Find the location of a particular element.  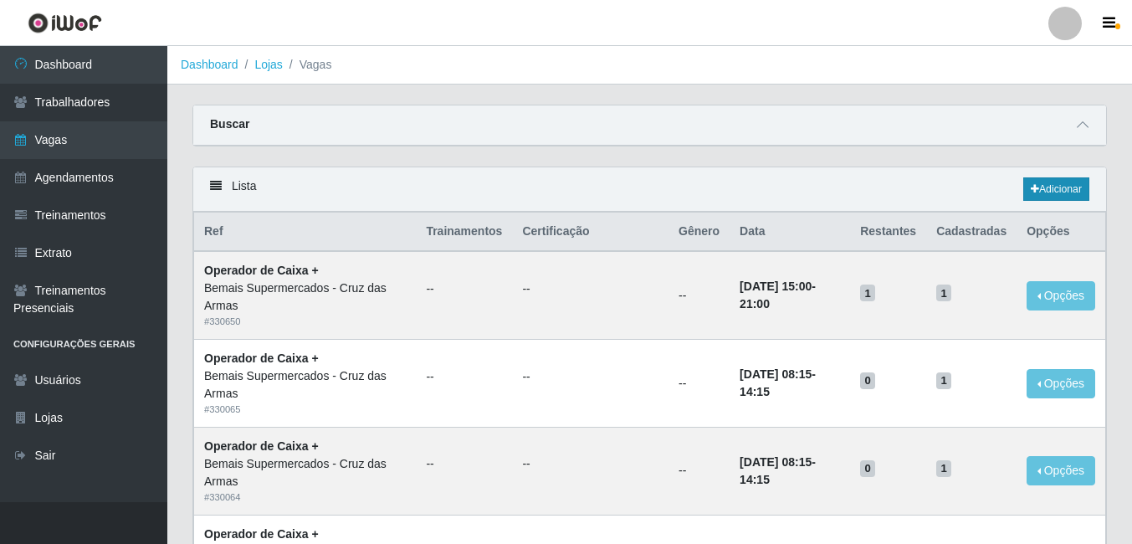

li: Vagas is located at coordinates (307, 64).